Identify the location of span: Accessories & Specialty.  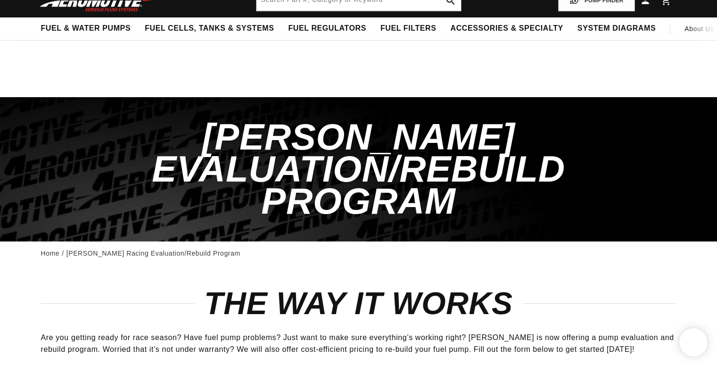
(507, 28).